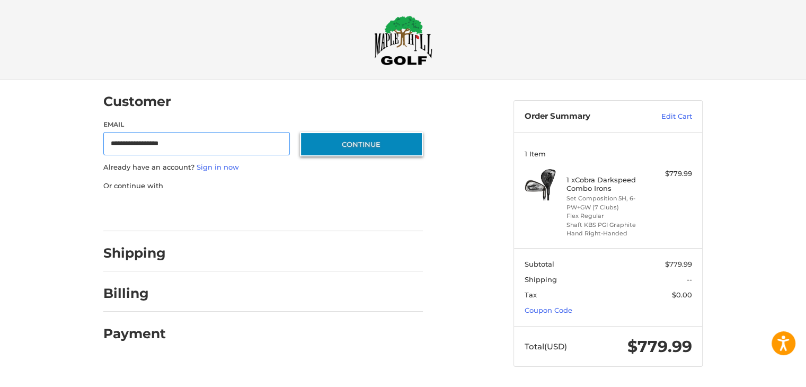 The height and width of the screenshot is (387, 806). What do you see at coordinates (263, 186) in the screenshot?
I see `p: Or continue with` at bounding box center [263, 186].